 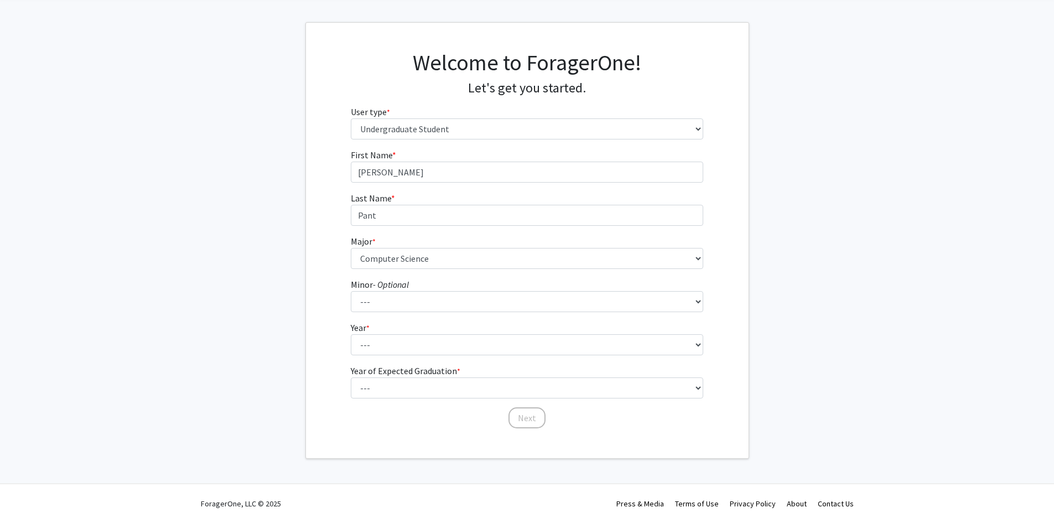 I want to click on label: Minor, so click(x=380, y=284).